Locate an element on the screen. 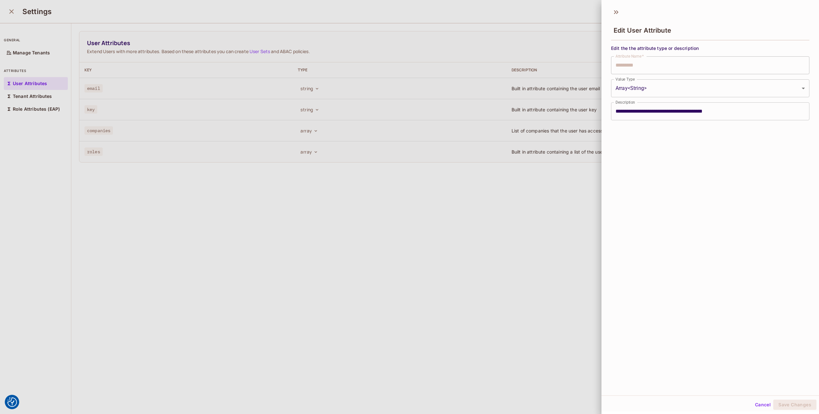 This screenshot has width=819, height=414. img: Revisit consent button is located at coordinates (12, 402).